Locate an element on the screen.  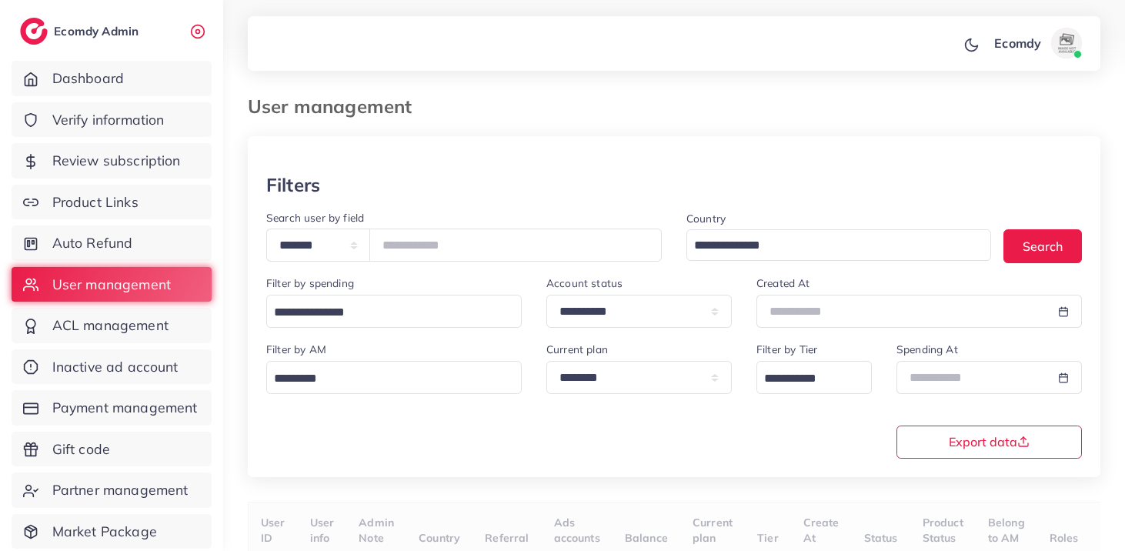
span: Review subscription is located at coordinates (116, 161).